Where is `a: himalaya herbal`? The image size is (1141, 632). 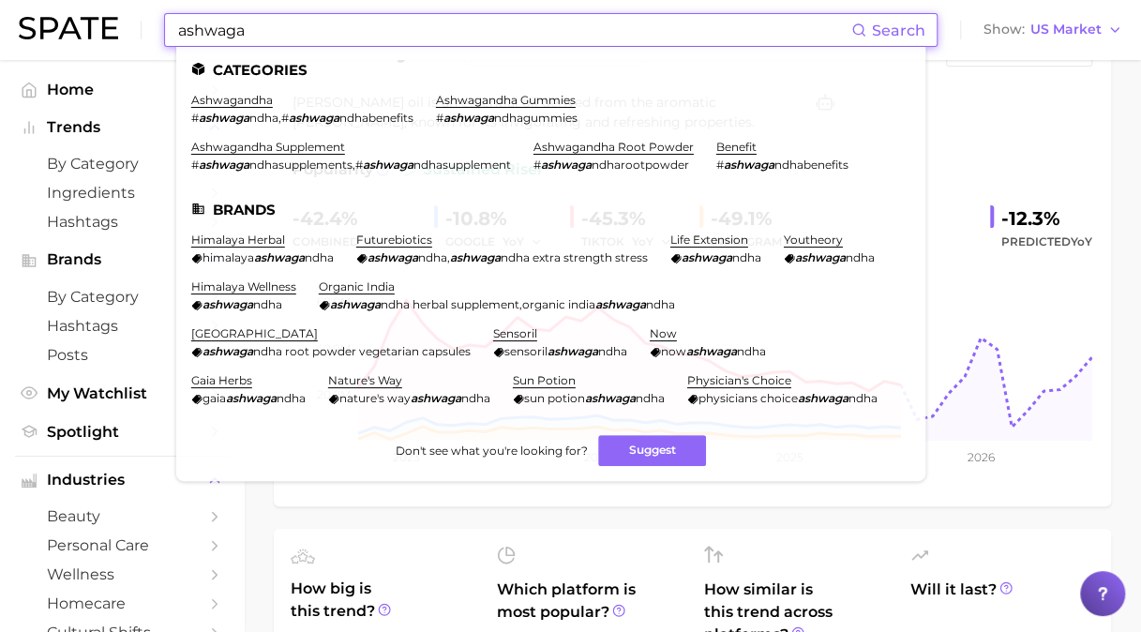 a: himalaya herbal is located at coordinates (238, 239).